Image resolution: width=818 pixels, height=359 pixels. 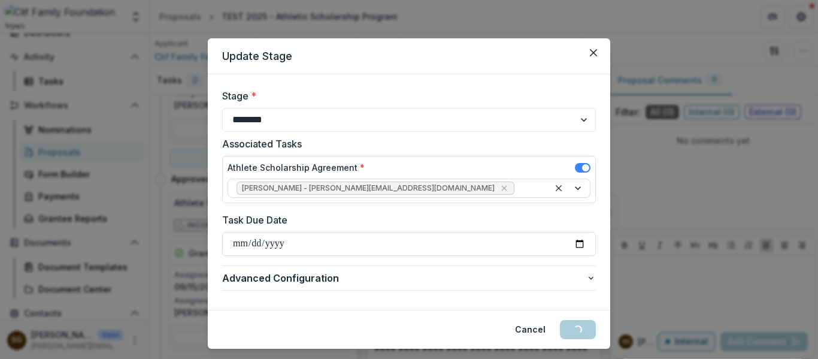 What do you see at coordinates (593, 53) in the screenshot?
I see `button: Close` at bounding box center [593, 53].